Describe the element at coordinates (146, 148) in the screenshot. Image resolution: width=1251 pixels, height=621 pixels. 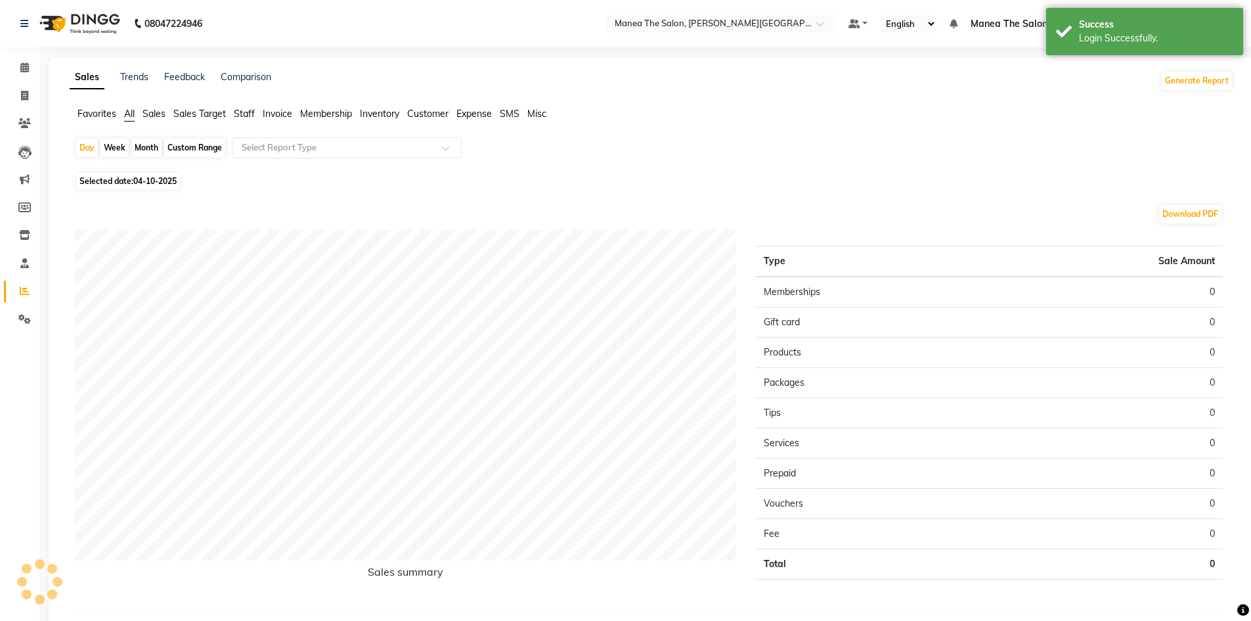
I see `div: Month` at that location.